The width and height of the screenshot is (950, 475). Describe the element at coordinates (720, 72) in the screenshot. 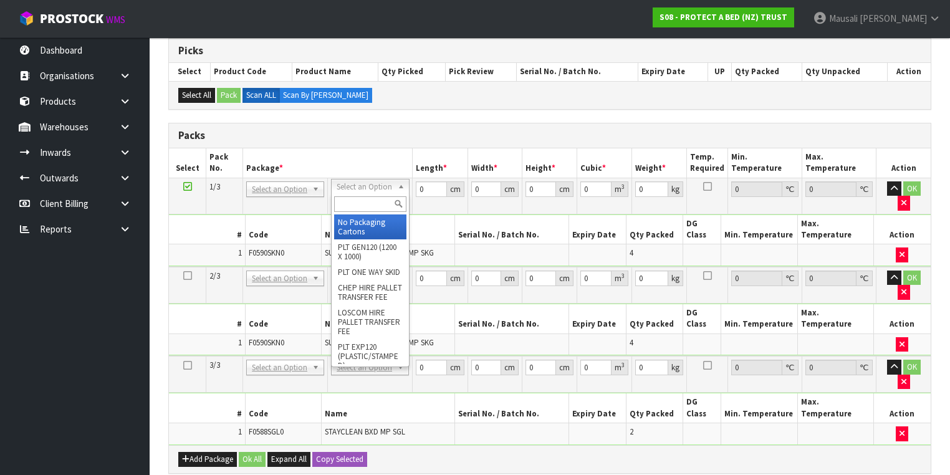

I see `th: UP` at that location.